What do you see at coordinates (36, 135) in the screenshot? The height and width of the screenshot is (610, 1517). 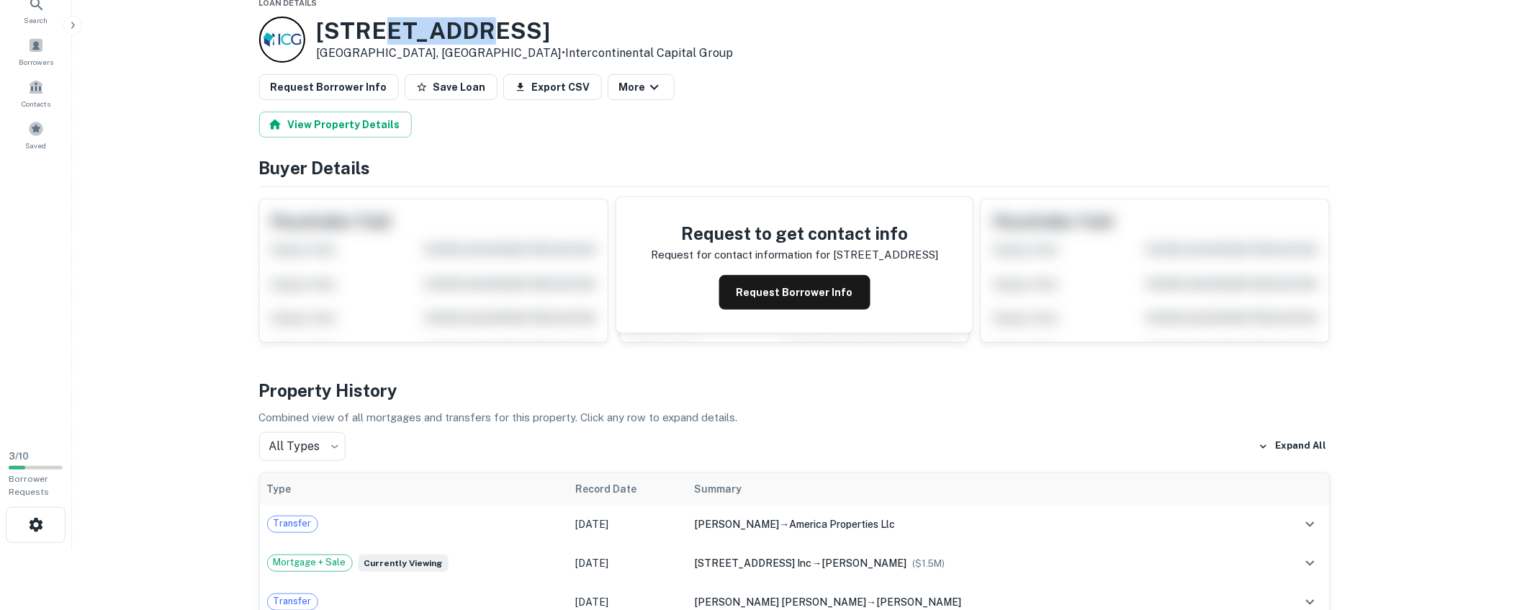 I see `a: Saved` at bounding box center [36, 135].